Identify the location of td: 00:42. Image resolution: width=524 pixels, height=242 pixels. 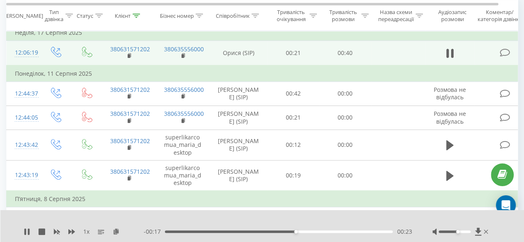
(293, 94).